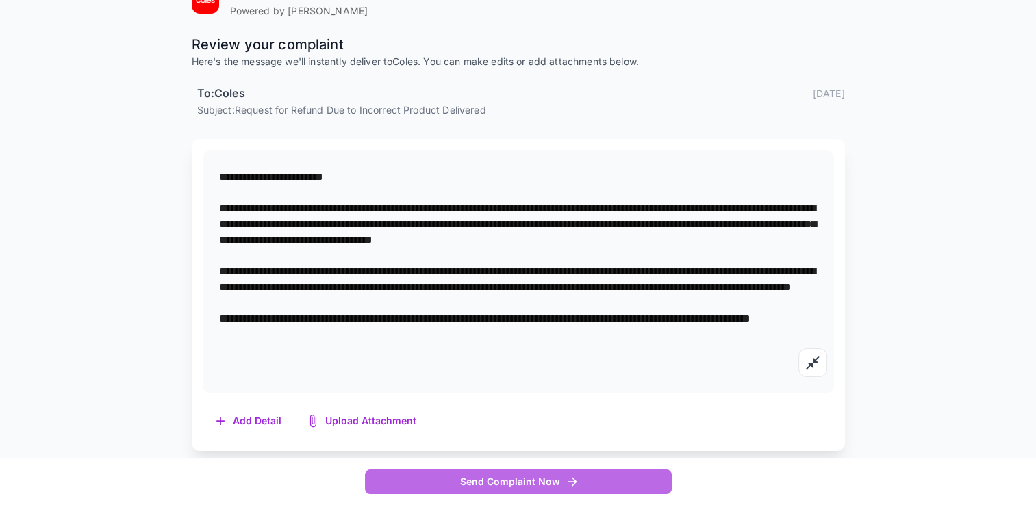 Image resolution: width=1036 pixels, height=505 pixels. I want to click on button: Send Complaint Now, so click(518, 482).